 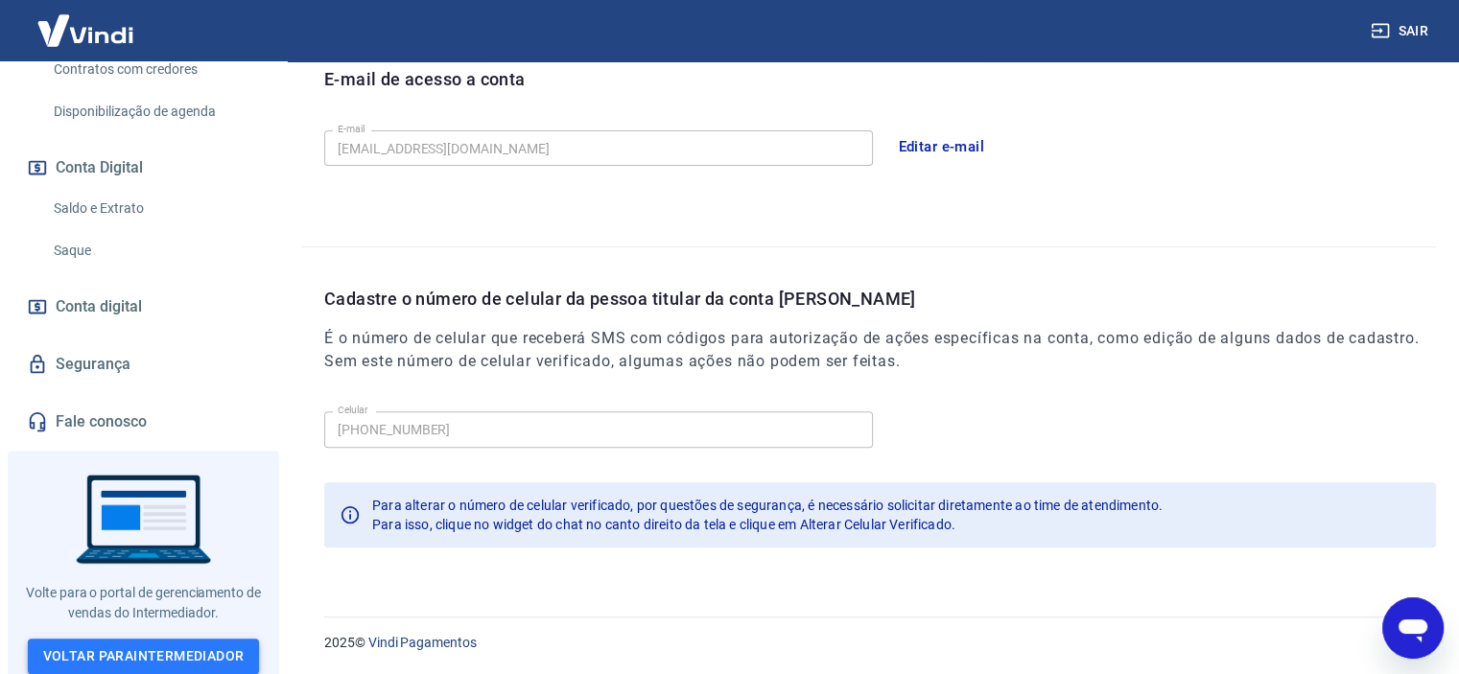 What do you see at coordinates (942, 147) in the screenshot?
I see `button: Editar e-mail` at bounding box center [942, 147].